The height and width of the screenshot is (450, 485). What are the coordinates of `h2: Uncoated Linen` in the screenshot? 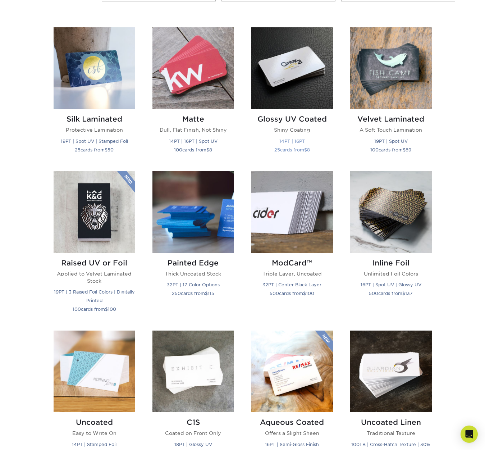 It's located at (391, 422).